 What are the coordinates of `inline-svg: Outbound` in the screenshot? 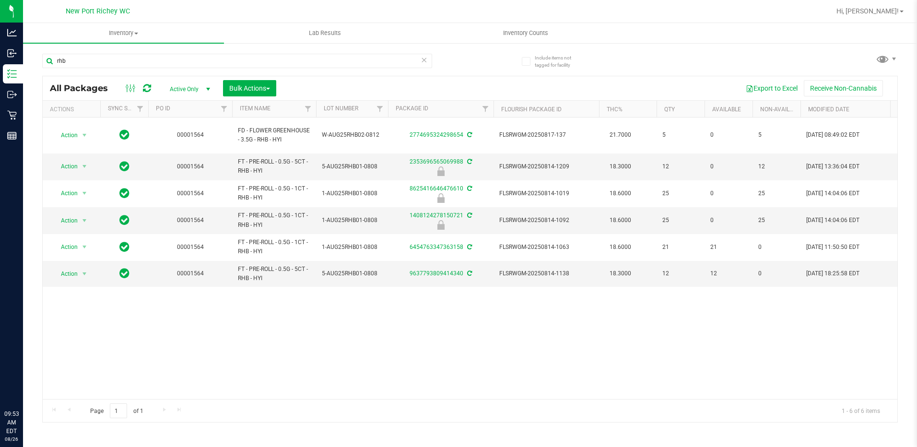 It's located at (12, 95).